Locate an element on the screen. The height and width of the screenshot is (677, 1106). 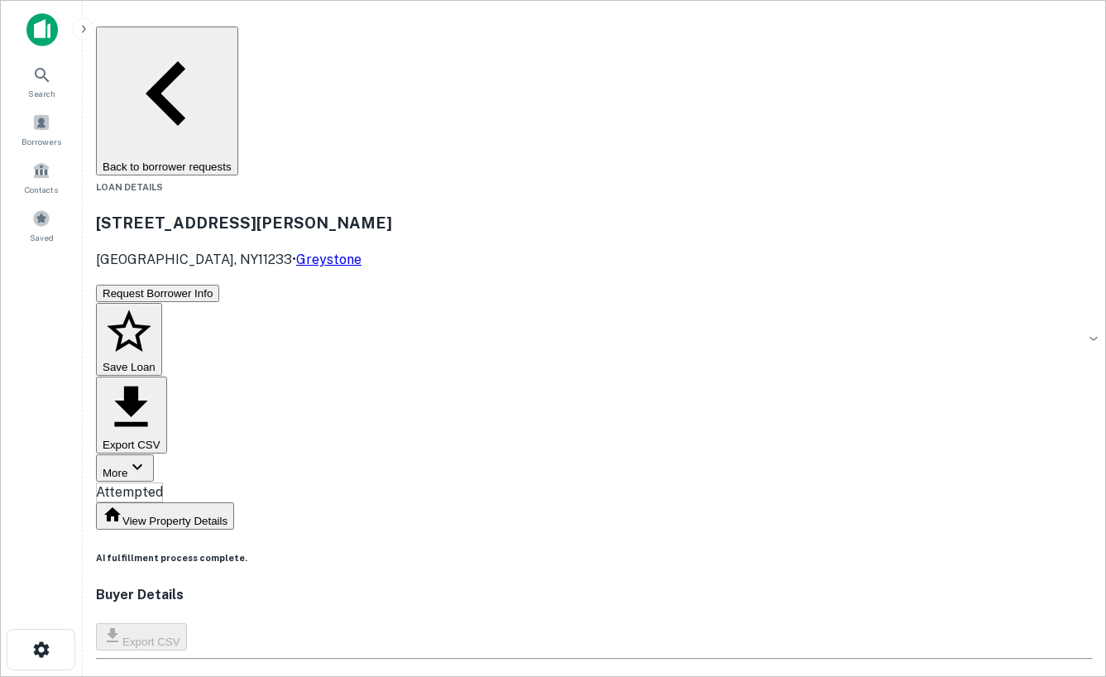
div: Saved is located at coordinates (41, 225).